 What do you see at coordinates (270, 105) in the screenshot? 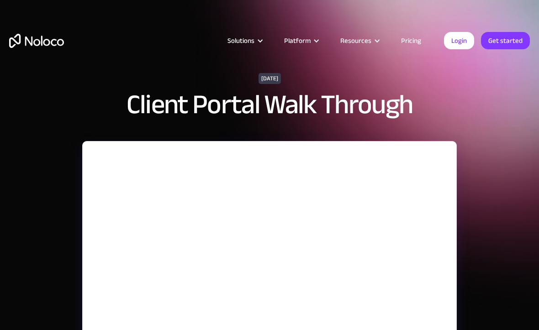
I see `h1: Client Portal Walk Through` at bounding box center [270, 105].